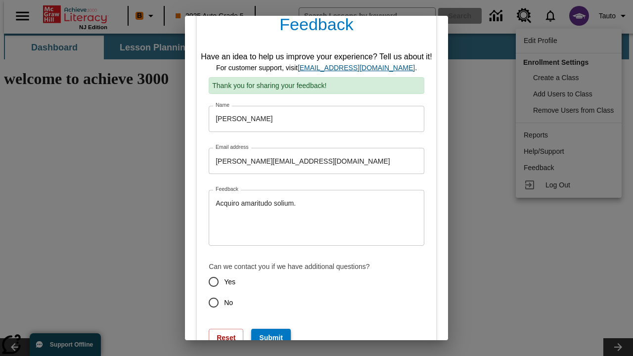  I want to click on button: Reset, so click(226, 338).